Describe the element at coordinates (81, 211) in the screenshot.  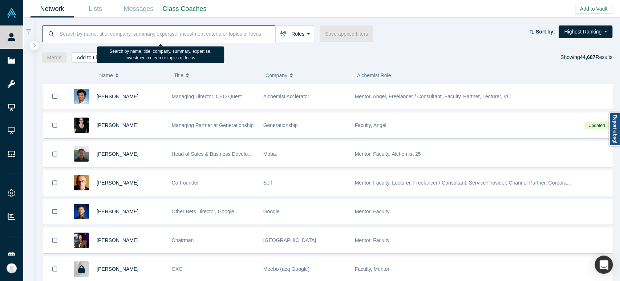
I see `img: Steven Kan's Profile Image` at that location.